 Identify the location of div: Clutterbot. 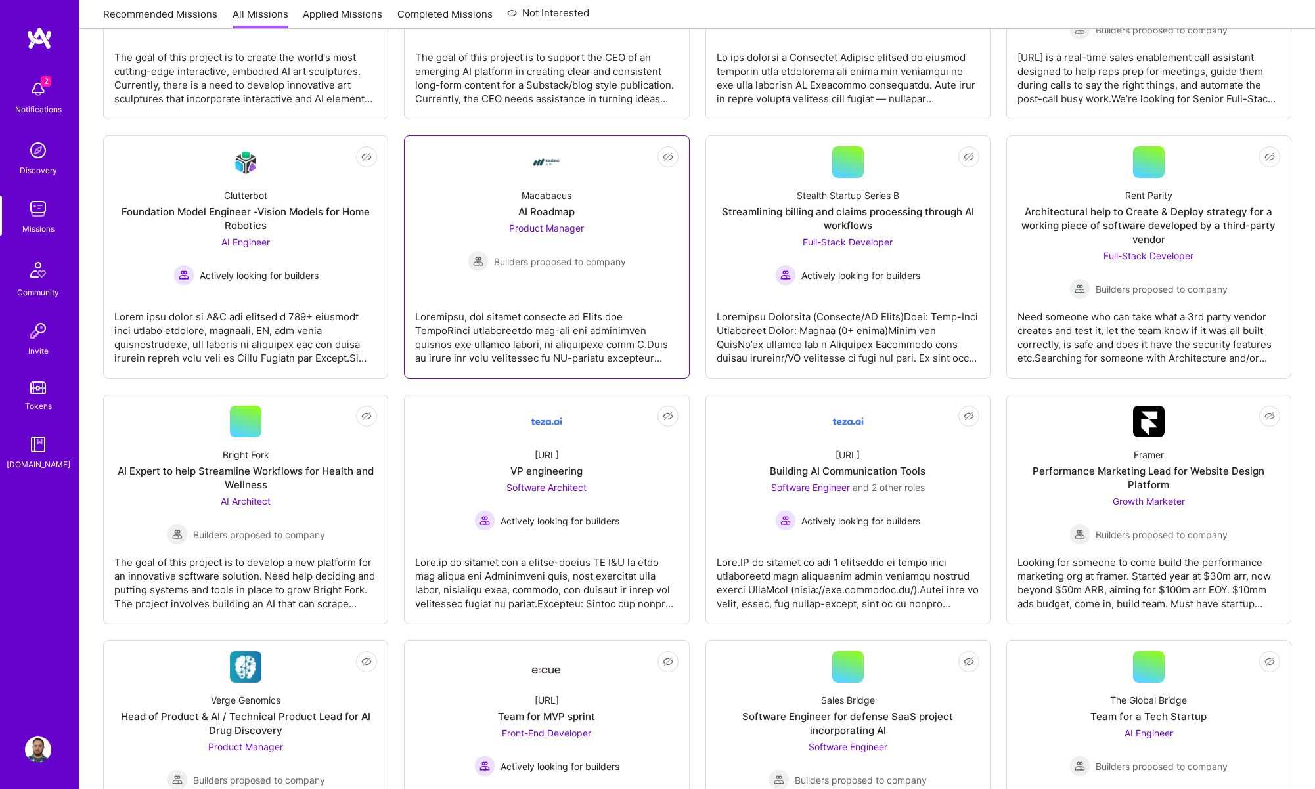
(246, 195).